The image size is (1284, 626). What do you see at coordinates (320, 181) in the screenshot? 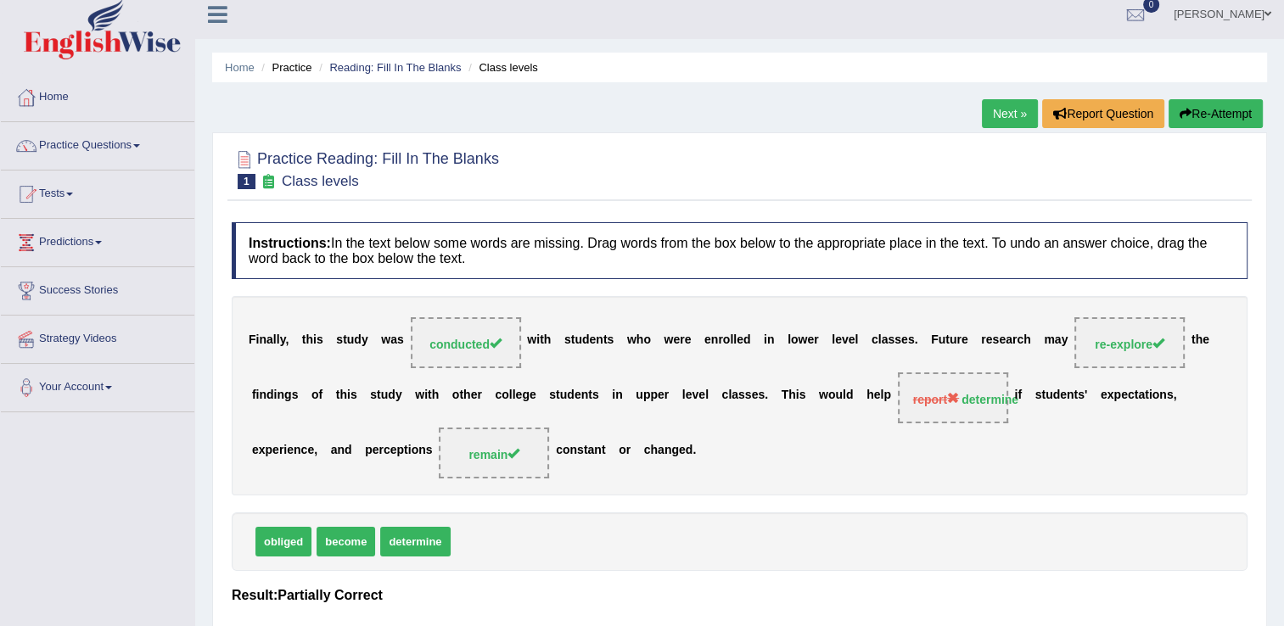
I see `small: Class levels` at bounding box center [320, 181].